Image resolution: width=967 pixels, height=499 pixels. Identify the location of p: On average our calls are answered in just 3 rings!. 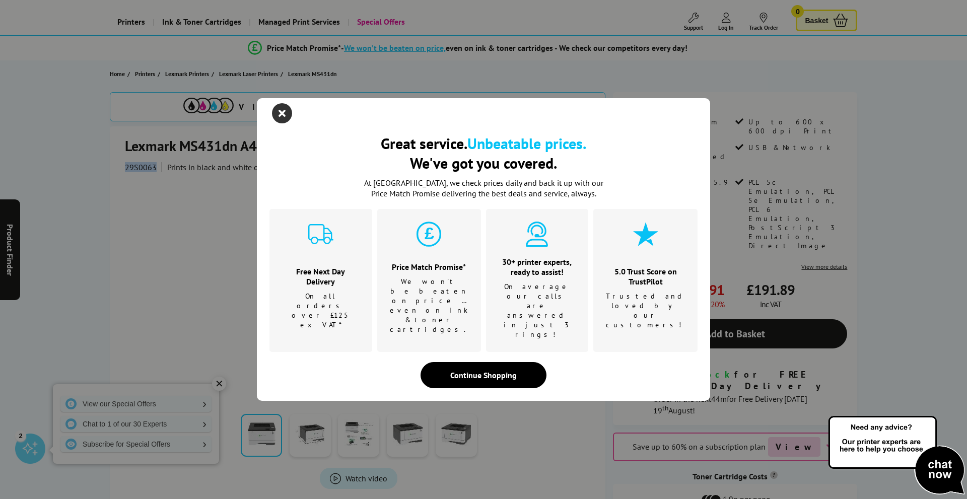
(537, 311).